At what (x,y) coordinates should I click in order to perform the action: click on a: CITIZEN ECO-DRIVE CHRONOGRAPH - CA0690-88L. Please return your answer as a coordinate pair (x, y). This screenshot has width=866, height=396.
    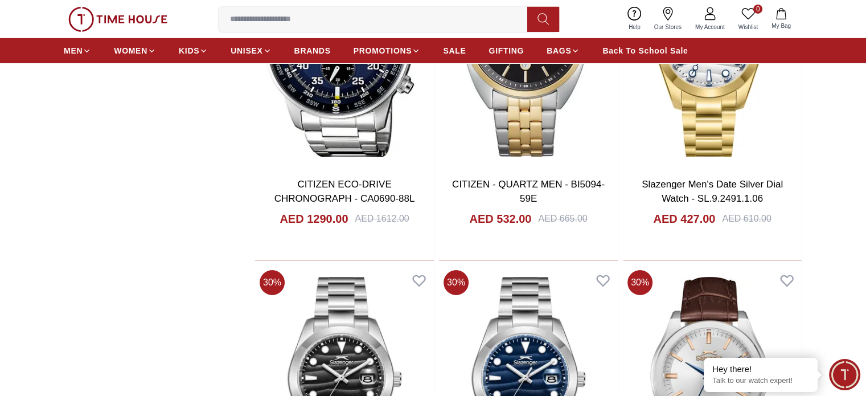
    Looking at the image, I should click on (344, 191).